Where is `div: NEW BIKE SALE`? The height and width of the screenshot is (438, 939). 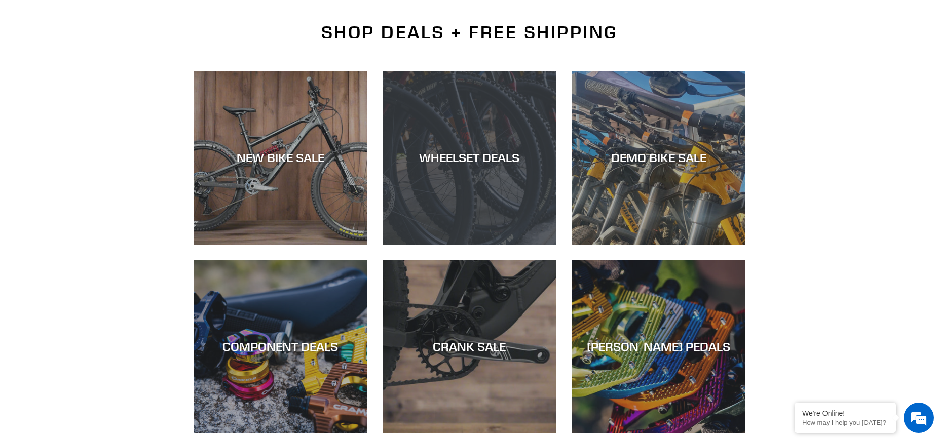 div: NEW BIKE SALE is located at coordinates (280, 158).